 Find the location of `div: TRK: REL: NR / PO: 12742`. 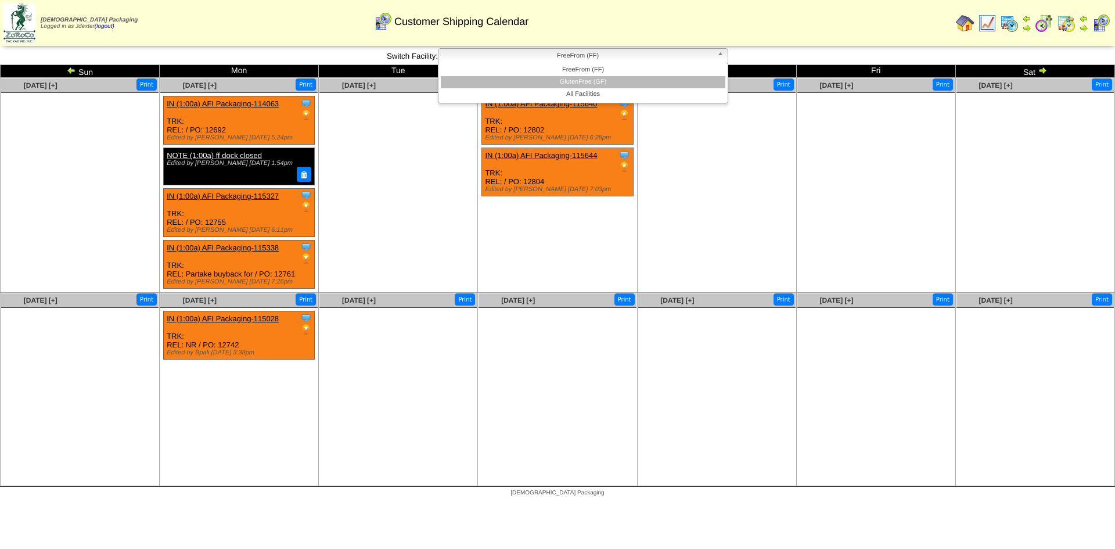

div: TRK: REL: NR / PO: 12742 is located at coordinates (239, 335).